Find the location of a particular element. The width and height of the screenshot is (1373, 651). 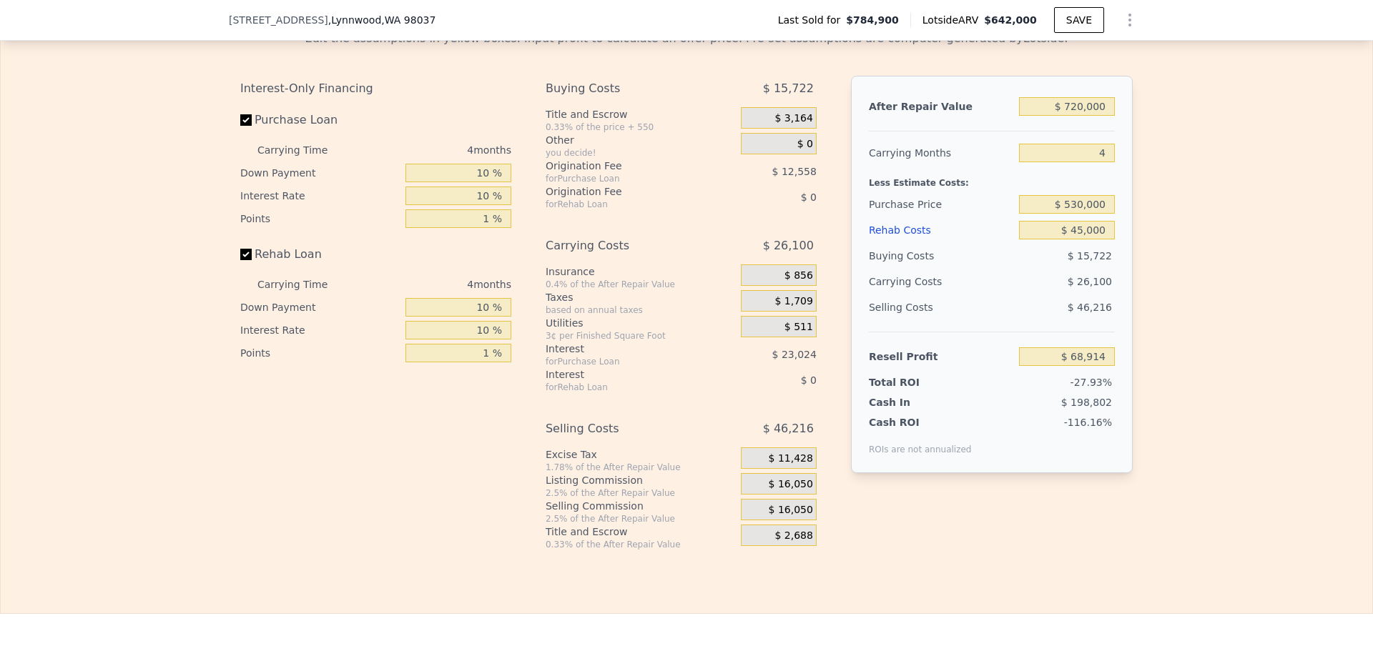

div: 0.4% of the After Repair Value is located at coordinates (640, 285).